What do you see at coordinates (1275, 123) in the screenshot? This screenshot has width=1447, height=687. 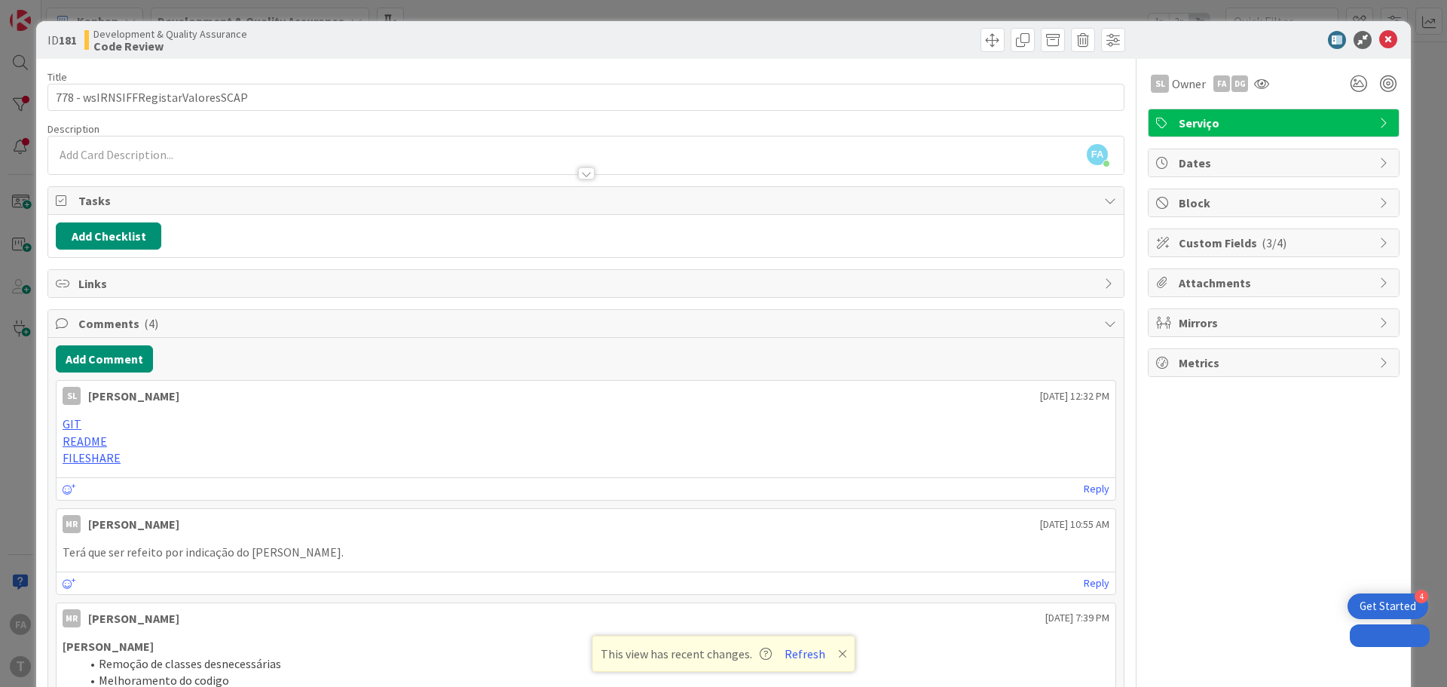 I see `span: Serviço` at bounding box center [1275, 123].